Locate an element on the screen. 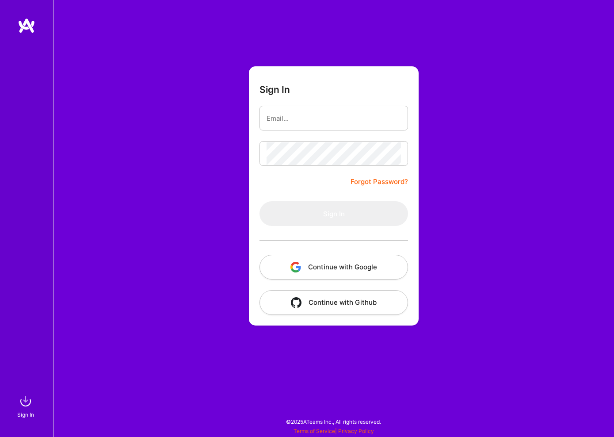 This screenshot has height=437, width=614. a: Forgot Password? is located at coordinates (379, 182).